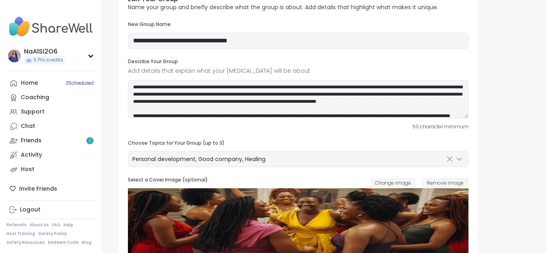  Describe the element at coordinates (35, 97) in the screenshot. I see `div: Coaching` at that location.